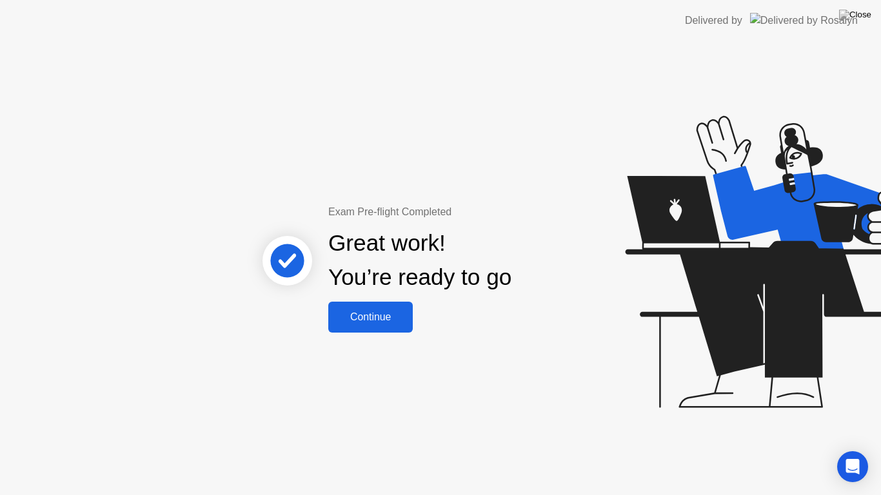 This screenshot has width=881, height=495. Describe the element at coordinates (370, 317) in the screenshot. I see `div: Continue` at that location.